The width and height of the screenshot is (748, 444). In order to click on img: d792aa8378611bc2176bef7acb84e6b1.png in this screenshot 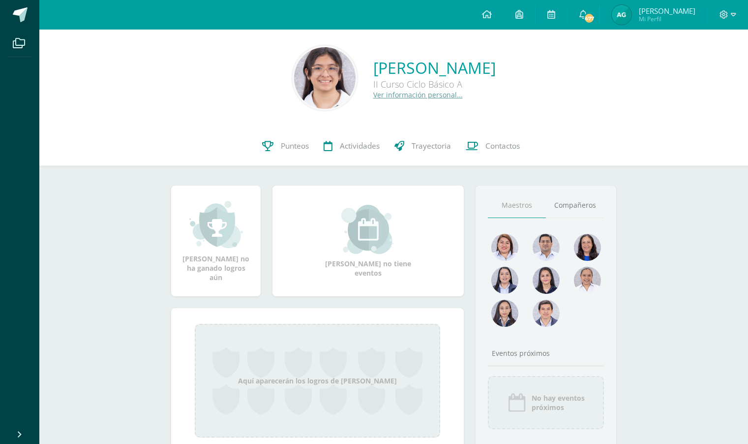, I will do `click(505, 280)`.